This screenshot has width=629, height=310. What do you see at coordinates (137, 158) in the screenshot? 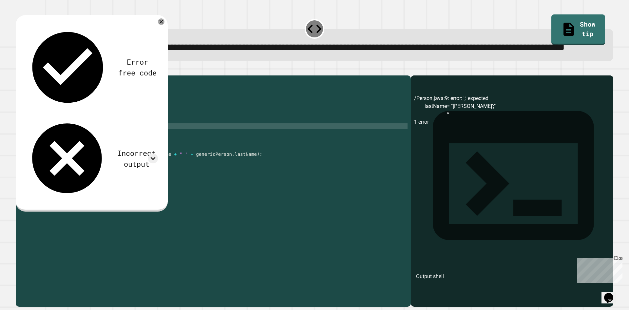
I see `div: Incorrect output` at bounding box center [137, 158].